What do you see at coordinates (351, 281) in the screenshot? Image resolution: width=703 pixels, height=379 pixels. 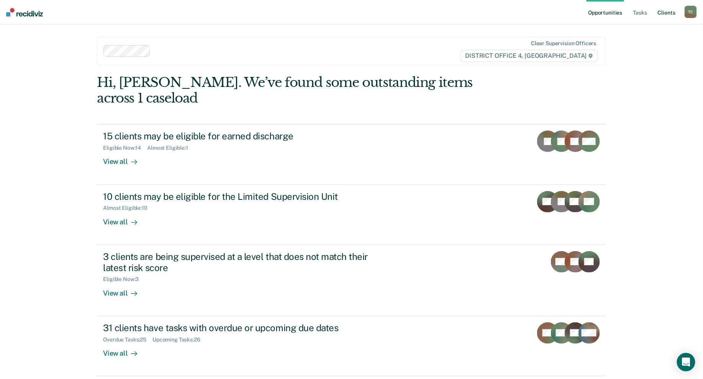 I see `a: 3 clients are being supervised at a level that does not match their latest risk scoreEligible Now...` at bounding box center [351, 281].